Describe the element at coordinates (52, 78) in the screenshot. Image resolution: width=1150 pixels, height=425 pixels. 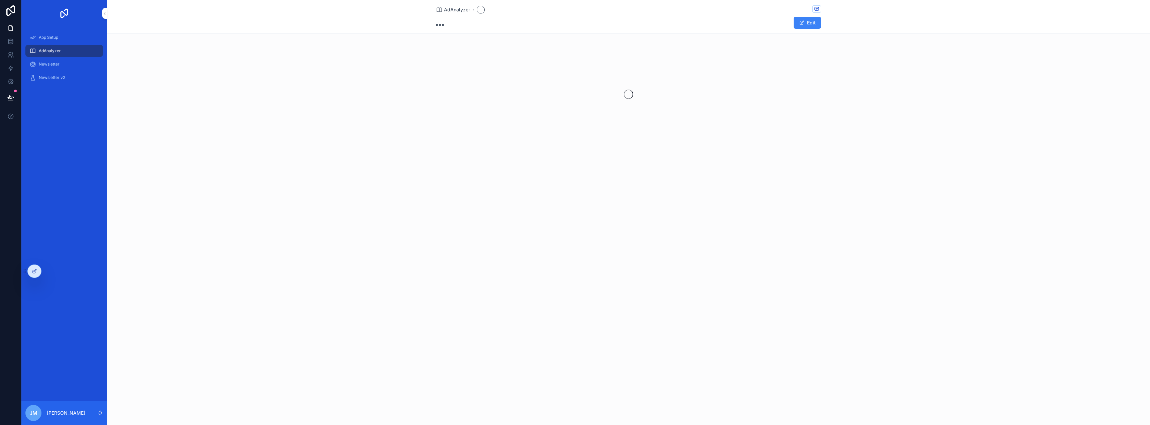
I see `span: Newsletter v2` at that location.